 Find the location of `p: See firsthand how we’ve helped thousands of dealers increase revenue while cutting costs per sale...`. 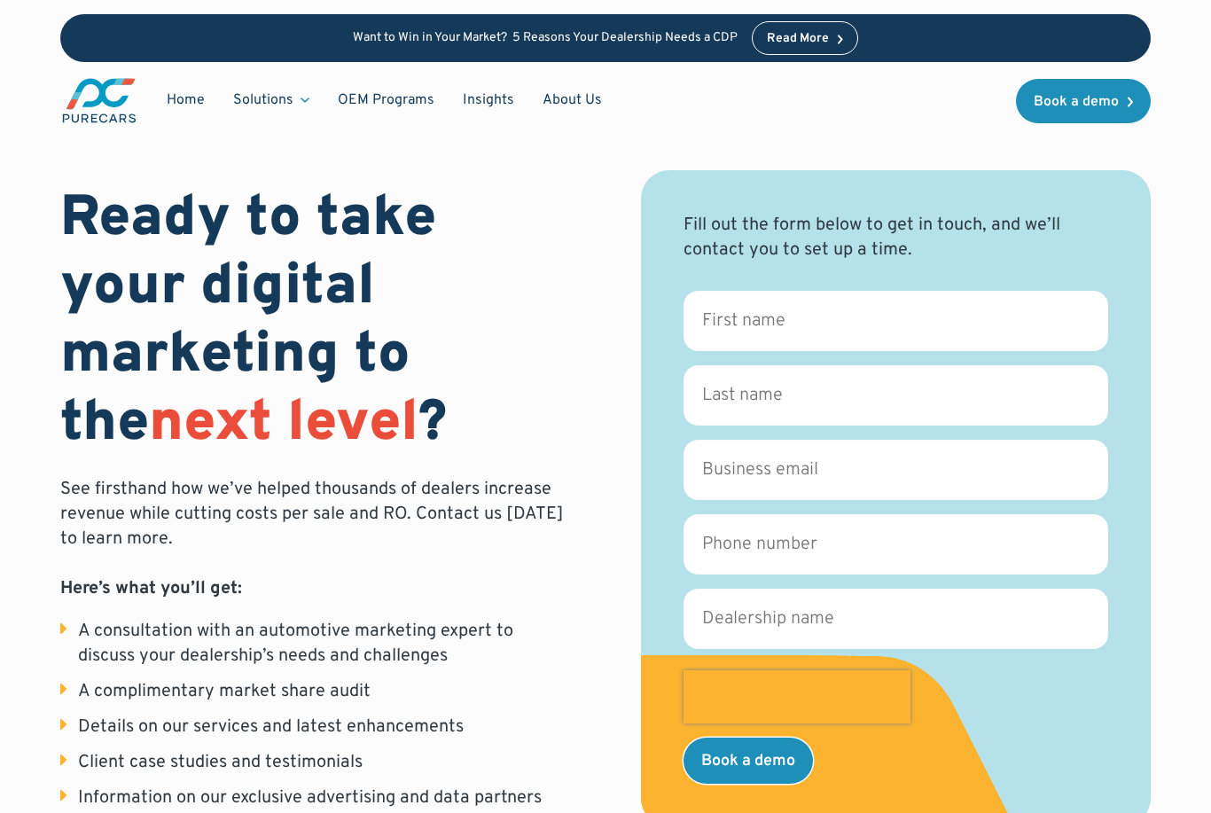

p: See firsthand how we’ve helped thousands of dealers increase revenue while cutting costs per sale... is located at coordinates (315, 539).